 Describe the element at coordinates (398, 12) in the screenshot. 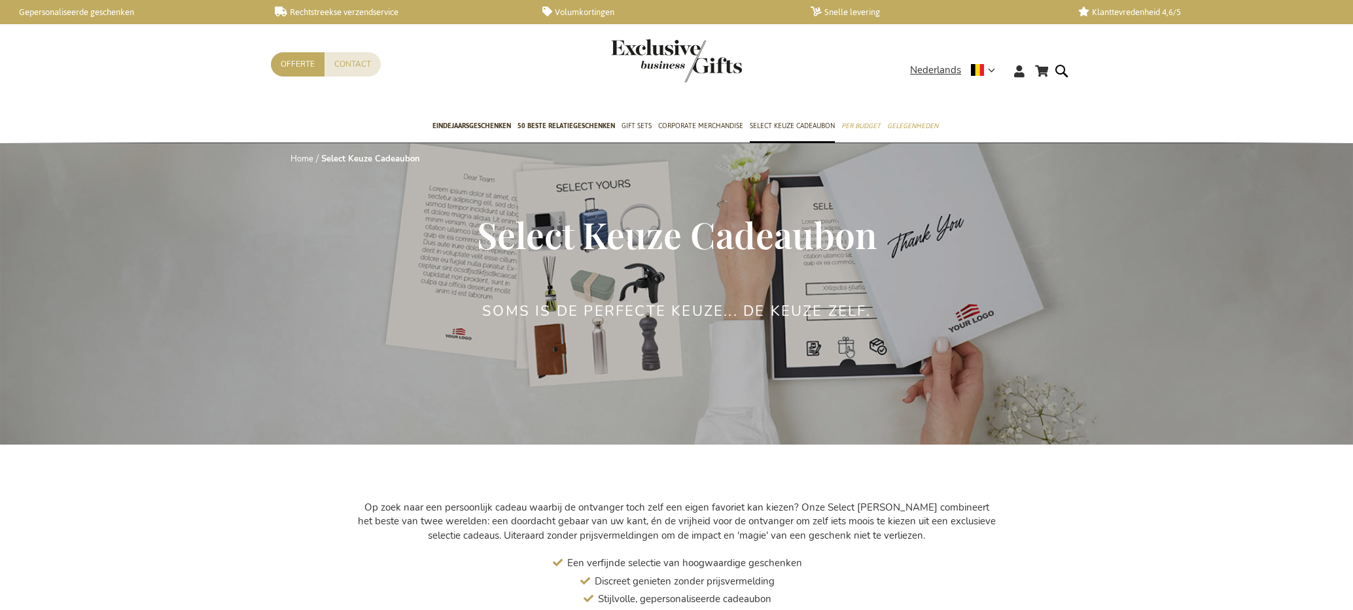

I see `a: Rechtstreekse verzendservice` at that location.